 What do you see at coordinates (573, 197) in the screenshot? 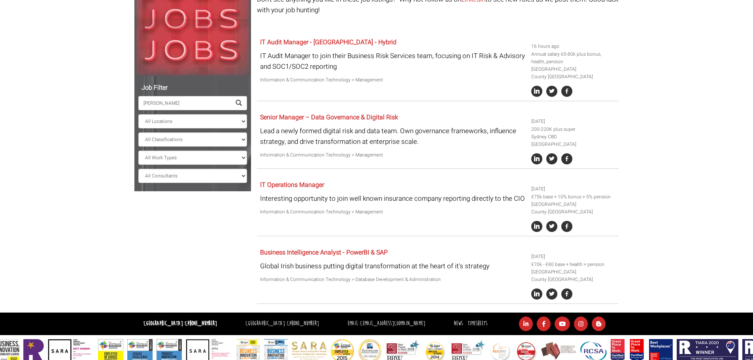
I see `li: €75k base + 10% bonus + 5% pension` at bounding box center [573, 197].